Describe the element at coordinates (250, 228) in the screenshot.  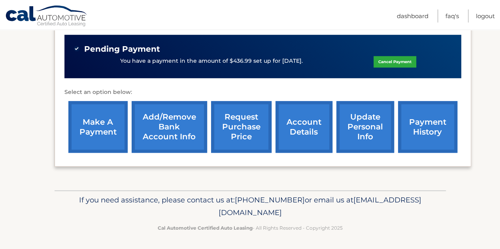
I see `p: - All Rights Reserved - Copyright 2025` at that location.